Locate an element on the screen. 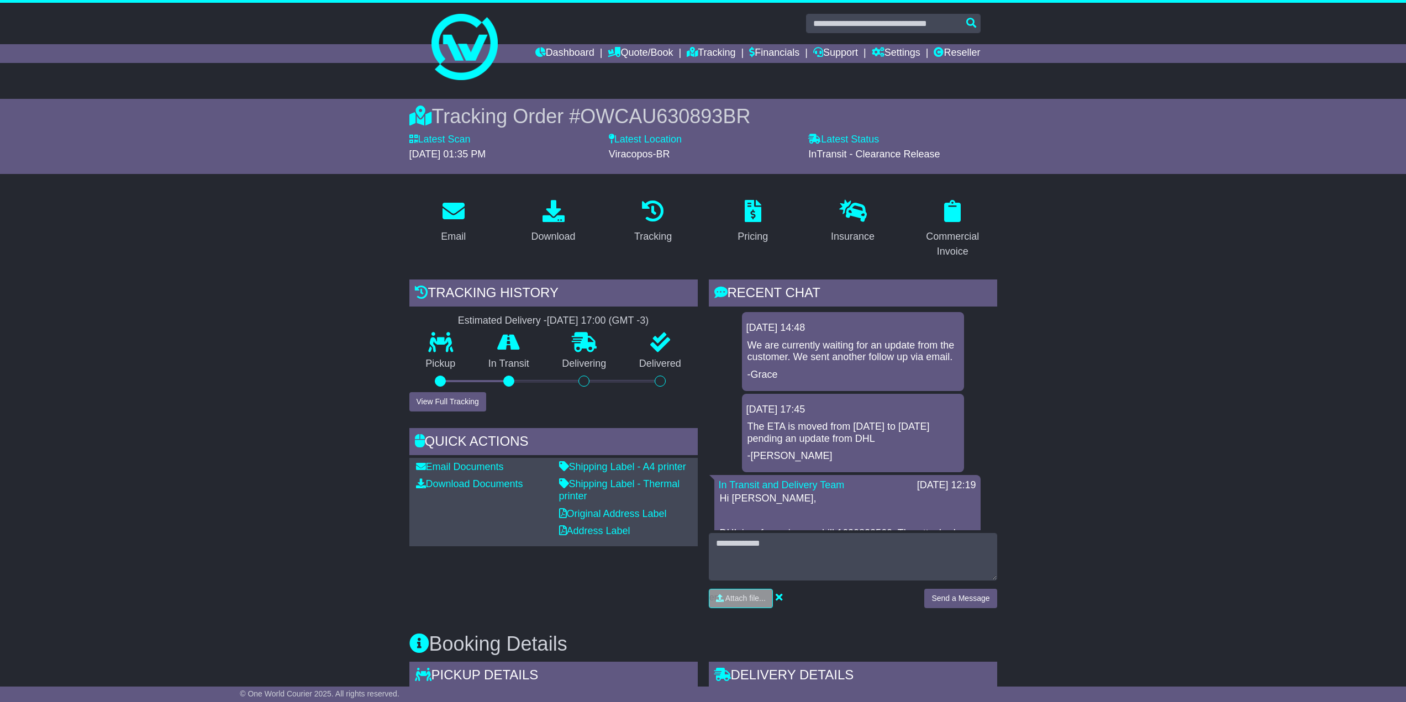 Image resolution: width=1406 pixels, height=702 pixels. span: InTransit - Clearance Release is located at coordinates (874, 154).